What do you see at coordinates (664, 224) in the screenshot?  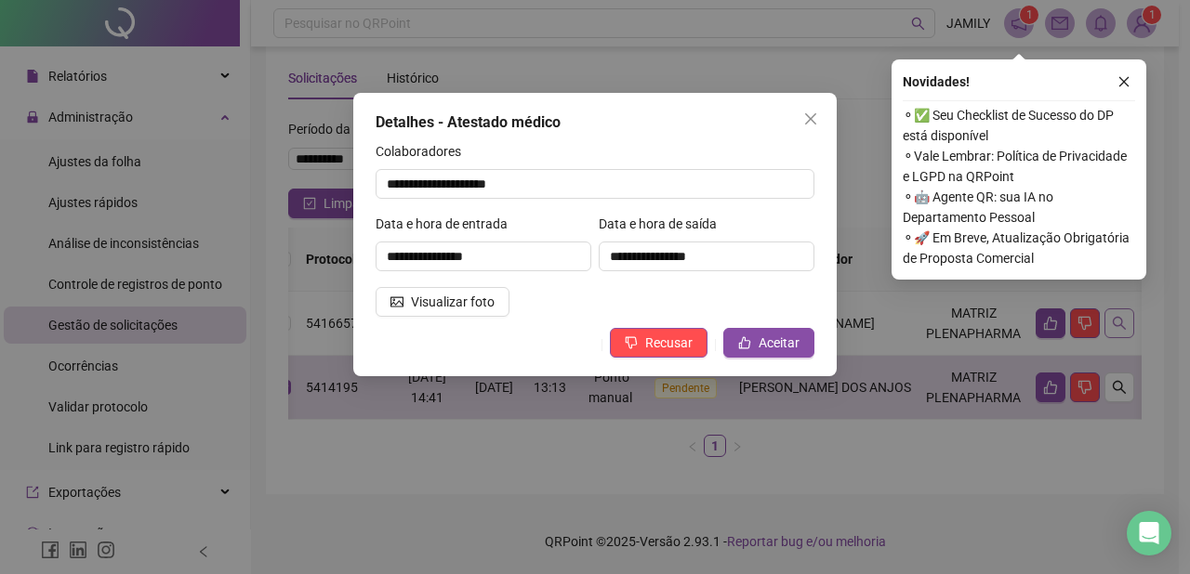 I see `label: Data e hora de saída` at bounding box center [664, 224].